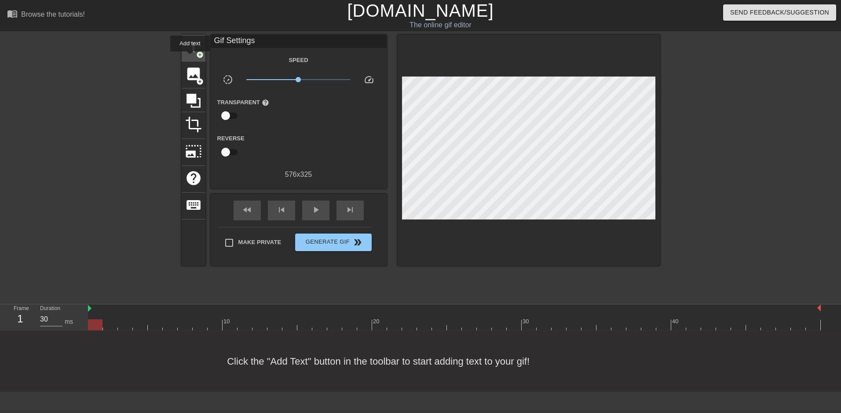 The width and height of the screenshot is (841, 413). Describe the element at coordinates (194, 124) in the screenshot. I see `span: crop` at that location.